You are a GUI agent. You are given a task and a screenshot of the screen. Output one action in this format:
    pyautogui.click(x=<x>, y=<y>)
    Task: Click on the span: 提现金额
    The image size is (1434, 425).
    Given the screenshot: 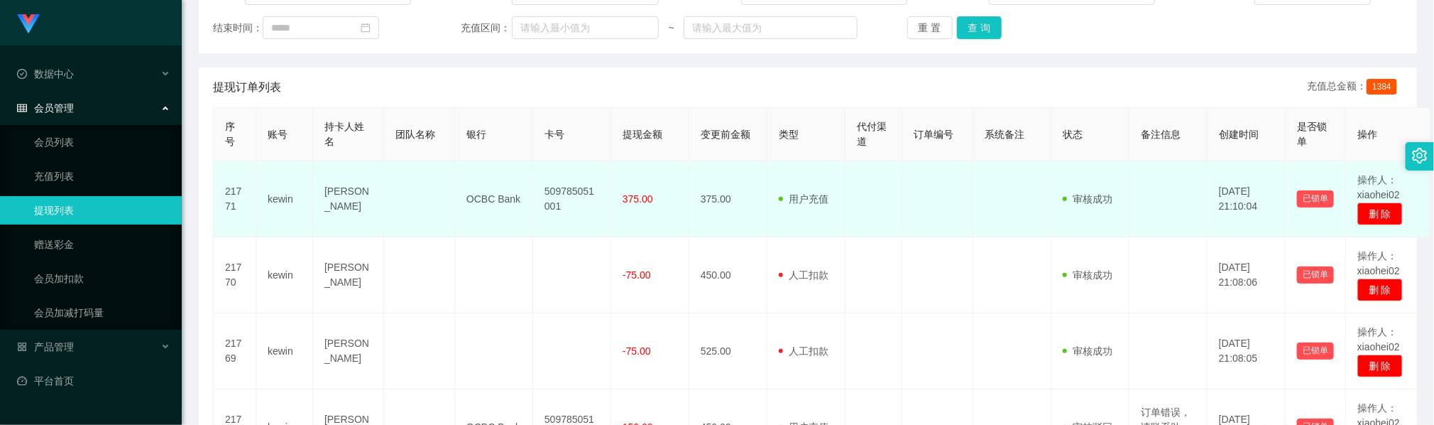 What is the action you would take?
    pyautogui.click(x=642, y=134)
    